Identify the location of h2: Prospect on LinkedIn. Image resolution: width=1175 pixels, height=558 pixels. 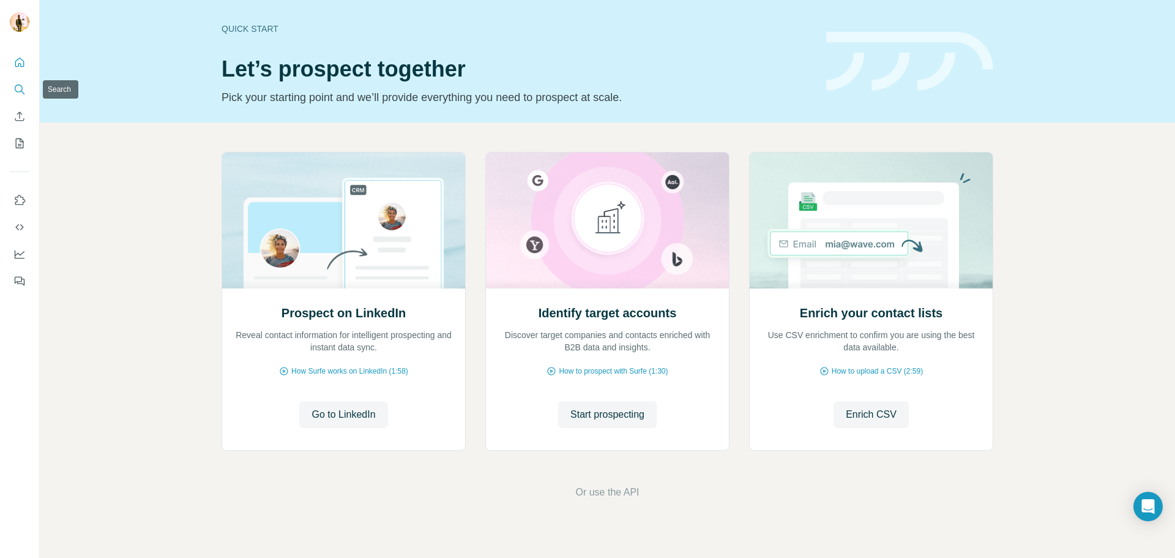
(343, 313).